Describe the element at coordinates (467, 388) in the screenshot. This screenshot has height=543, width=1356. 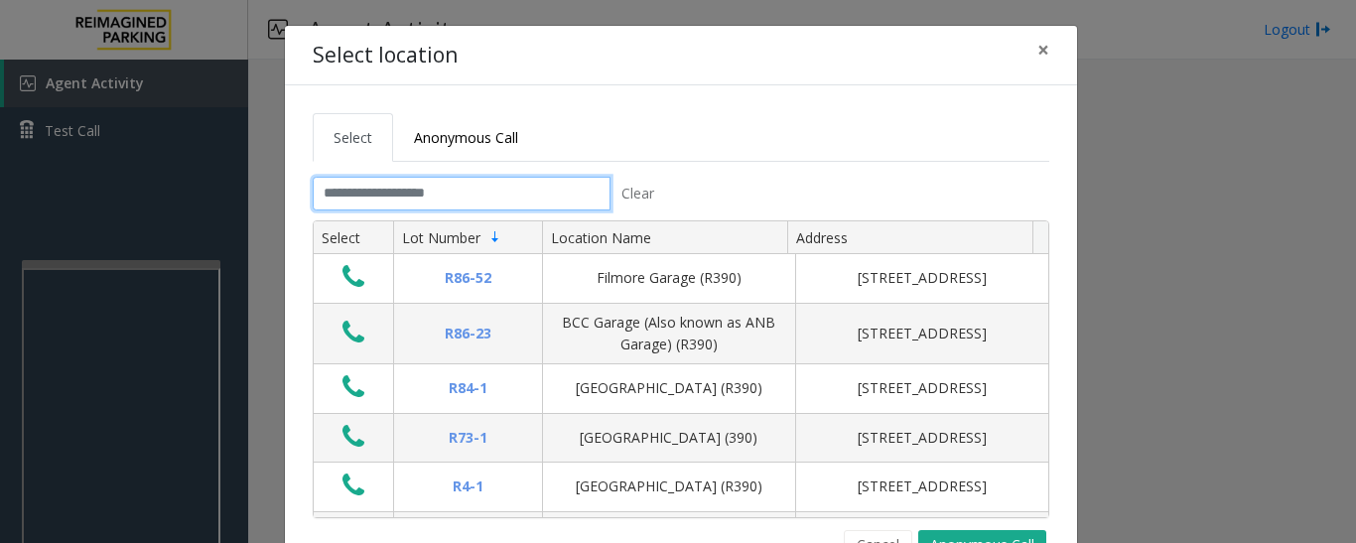
I see `div: R84-1` at that location.